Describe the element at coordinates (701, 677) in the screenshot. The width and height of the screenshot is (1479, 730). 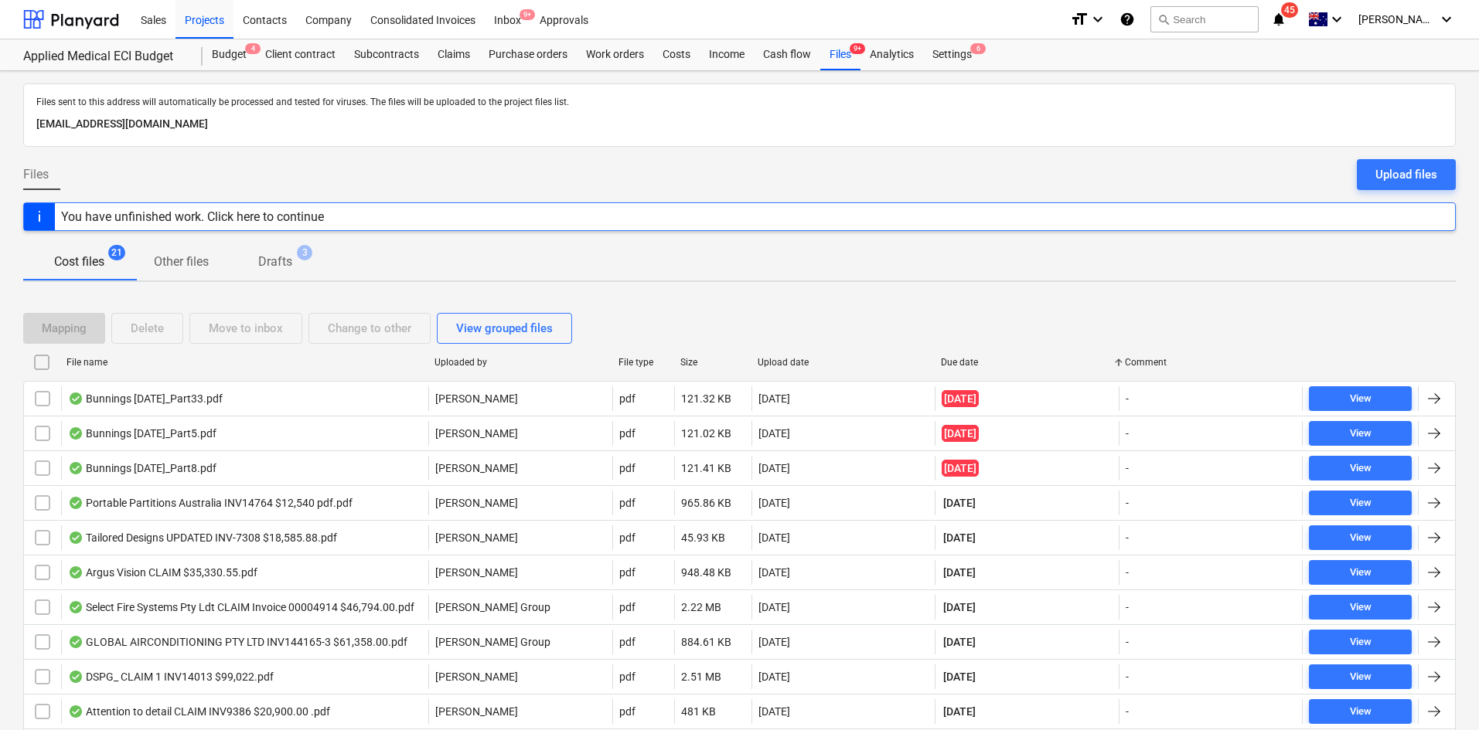
I see `div: 2.51 MB` at that location.